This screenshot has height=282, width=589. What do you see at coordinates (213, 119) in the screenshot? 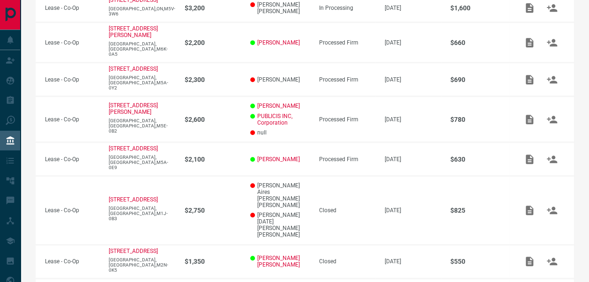
I see `p: $2,600` at bounding box center [213, 119].